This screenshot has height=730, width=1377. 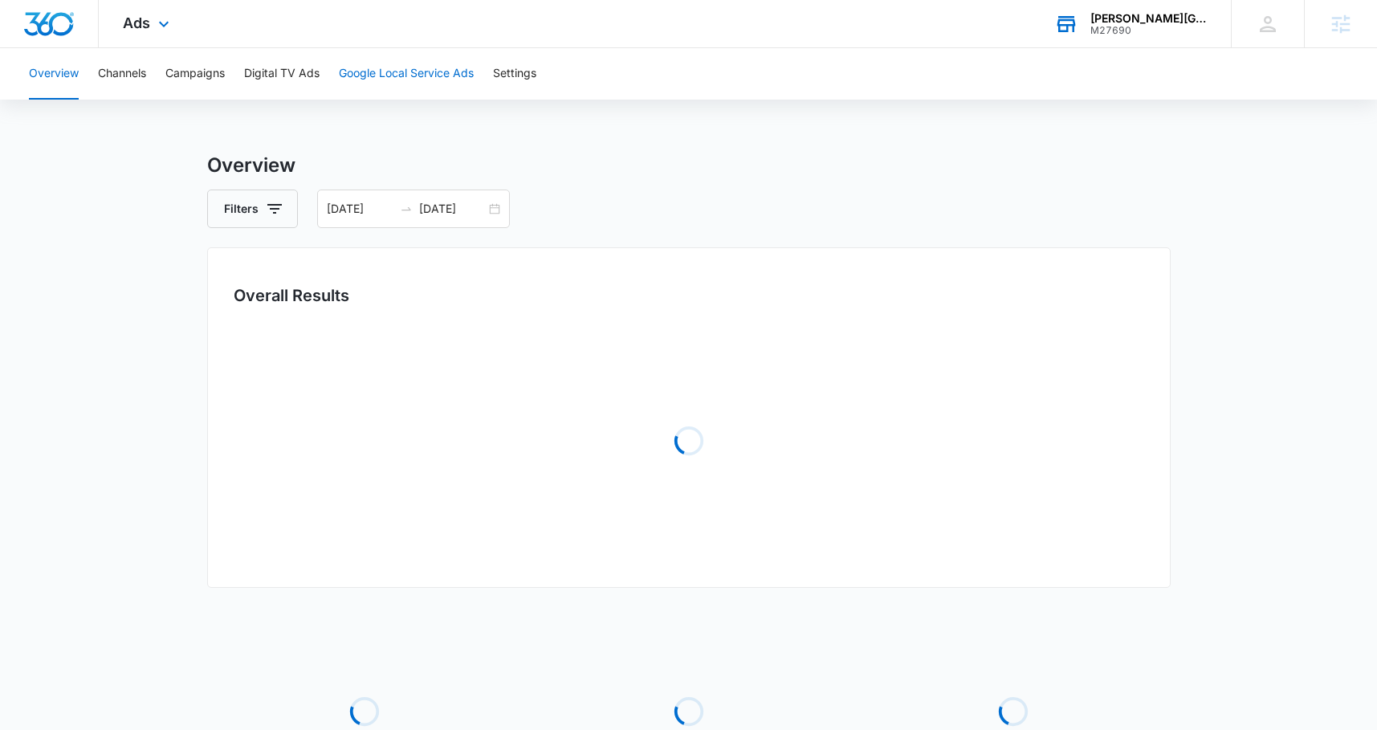 I want to click on button: Campaigns, so click(x=195, y=74).